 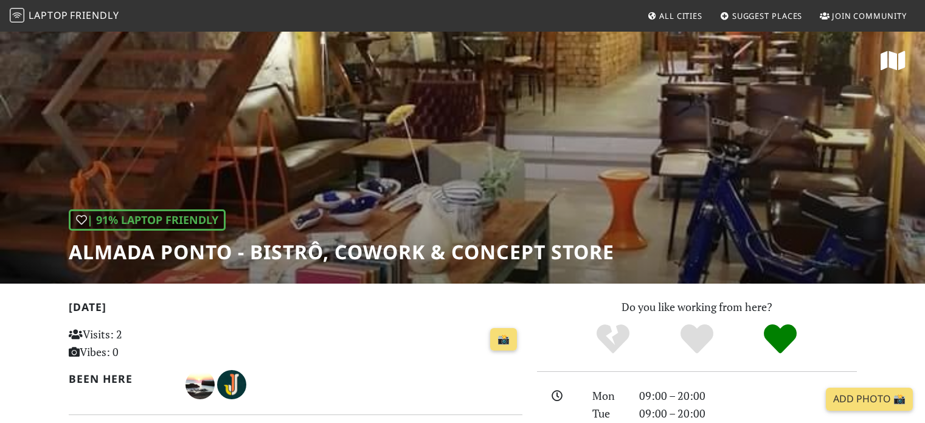 What do you see at coordinates (48, 15) in the screenshot?
I see `span: Laptop` at bounding box center [48, 15].